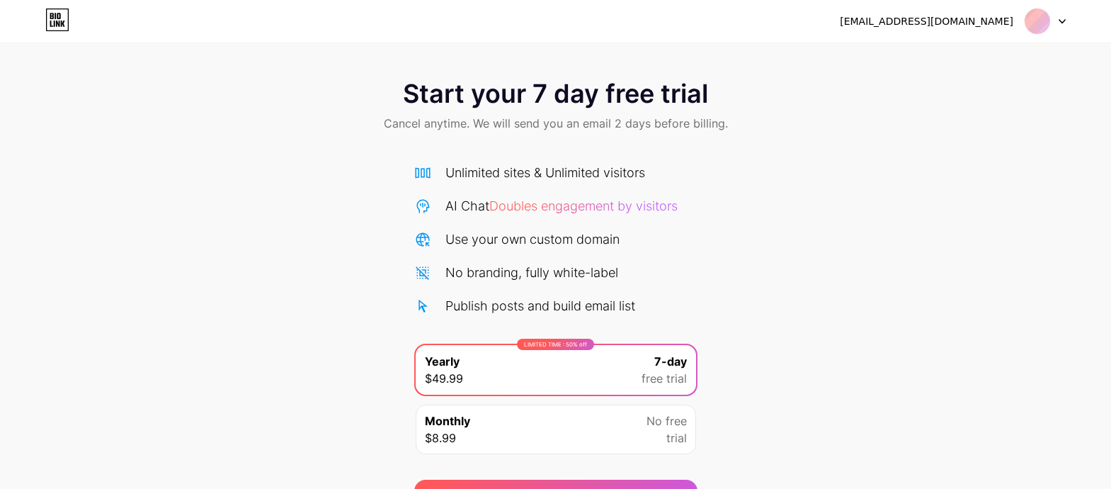  Describe the element at coordinates (448, 421) in the screenshot. I see `span: Monthly` at that location.